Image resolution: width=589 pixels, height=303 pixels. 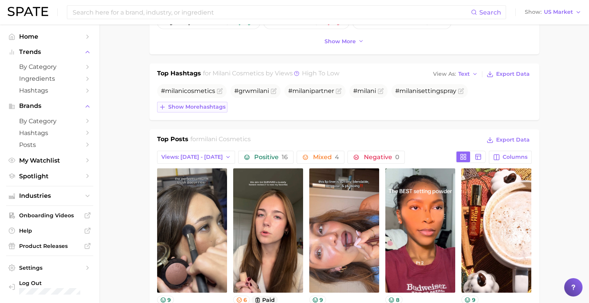 What do you see at coordinates (50, 106) in the screenshot?
I see `button: Brands` at bounding box center [50, 106].